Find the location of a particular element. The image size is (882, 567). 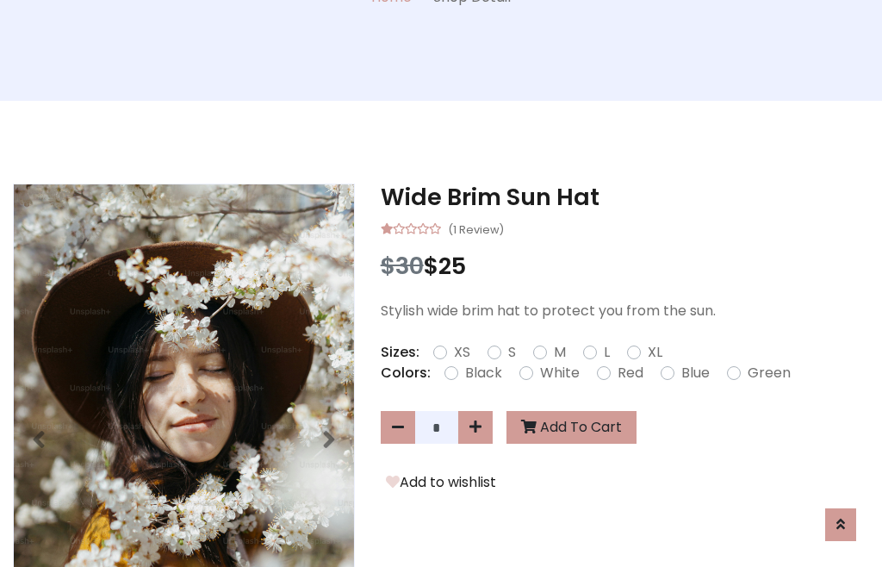

label: Red is located at coordinates (630, 373).